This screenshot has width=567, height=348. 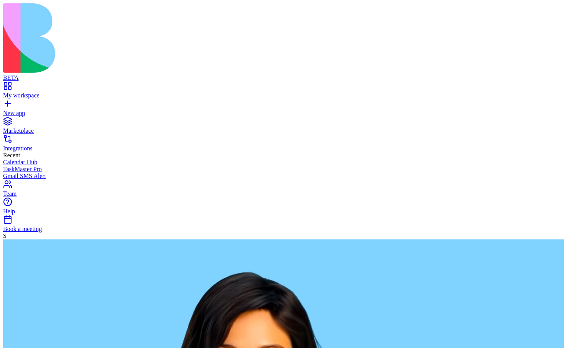 I want to click on div: BETA, so click(x=283, y=78).